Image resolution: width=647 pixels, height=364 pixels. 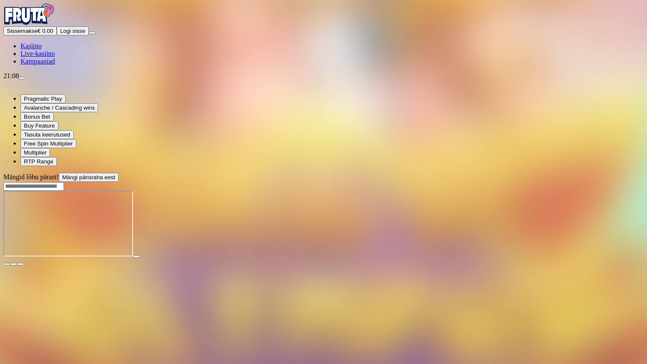 I want to click on span: Kampaaniad, so click(x=38, y=61).